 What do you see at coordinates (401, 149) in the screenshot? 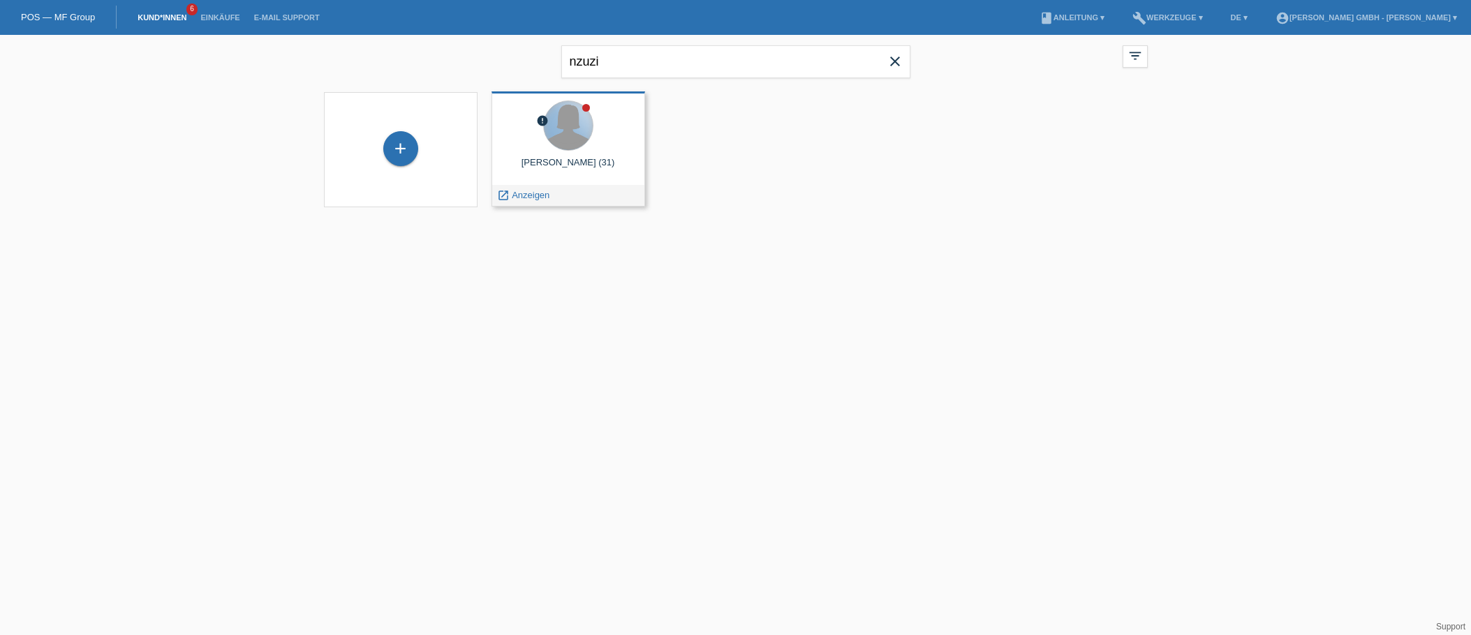
I see `div: Kund*in hinzufügen` at bounding box center [401, 149].